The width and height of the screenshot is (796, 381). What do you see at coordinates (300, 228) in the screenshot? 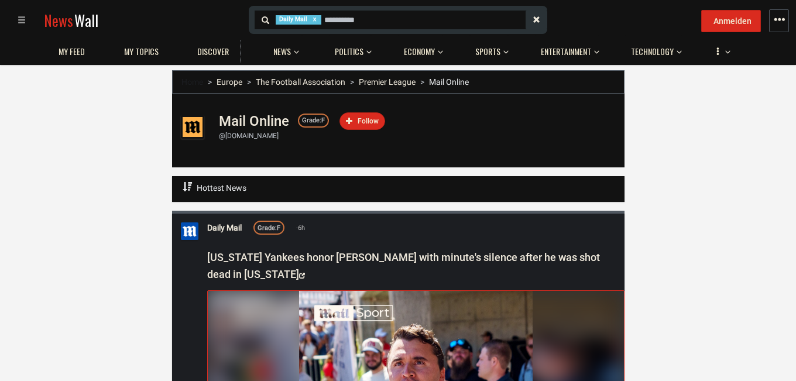
I see `span: 6h` at bounding box center [300, 228].